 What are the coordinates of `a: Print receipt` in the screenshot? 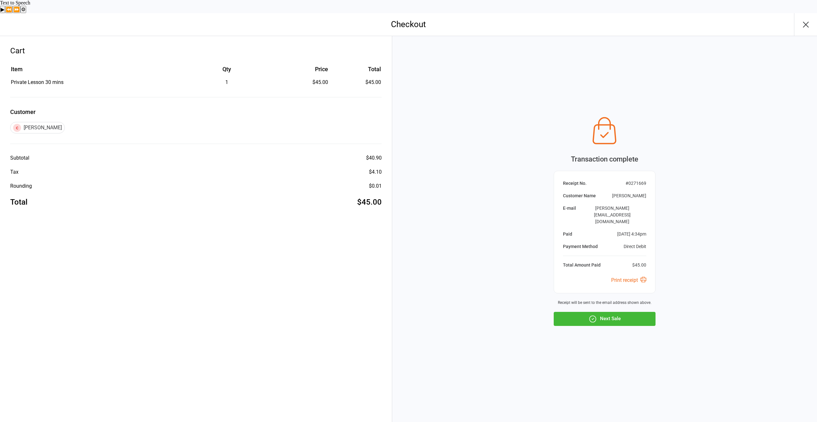 It's located at (629, 280).